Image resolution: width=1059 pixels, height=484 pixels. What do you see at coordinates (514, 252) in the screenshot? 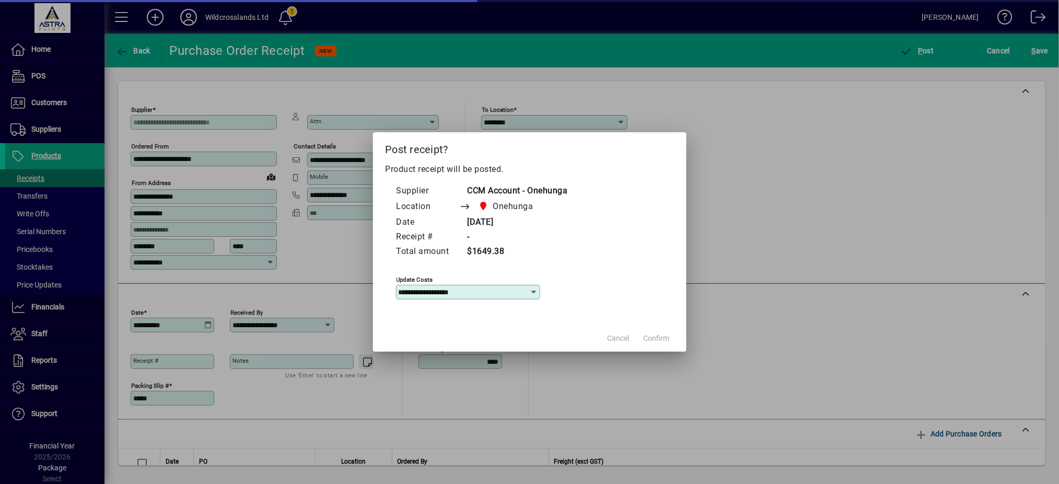
I see `td: $1649.38` at bounding box center [514, 252].